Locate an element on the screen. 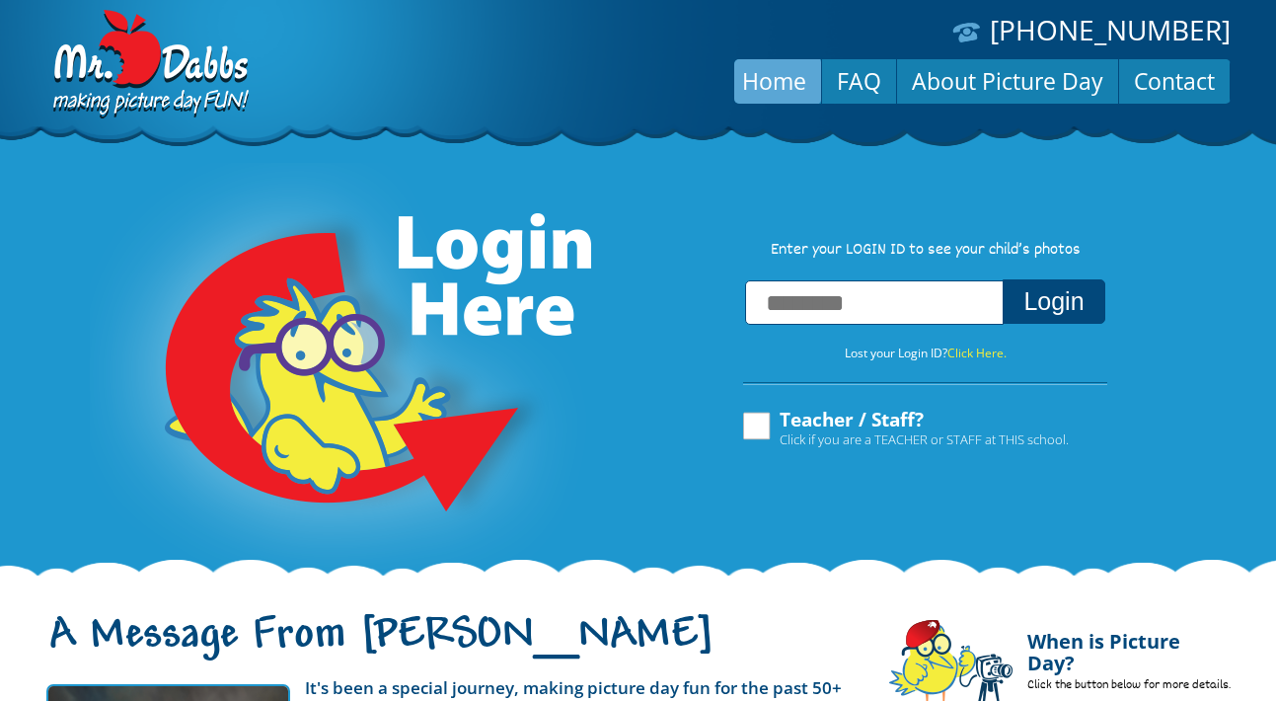 This screenshot has height=701, width=1276. a: About Picture Day is located at coordinates (1007, 81).